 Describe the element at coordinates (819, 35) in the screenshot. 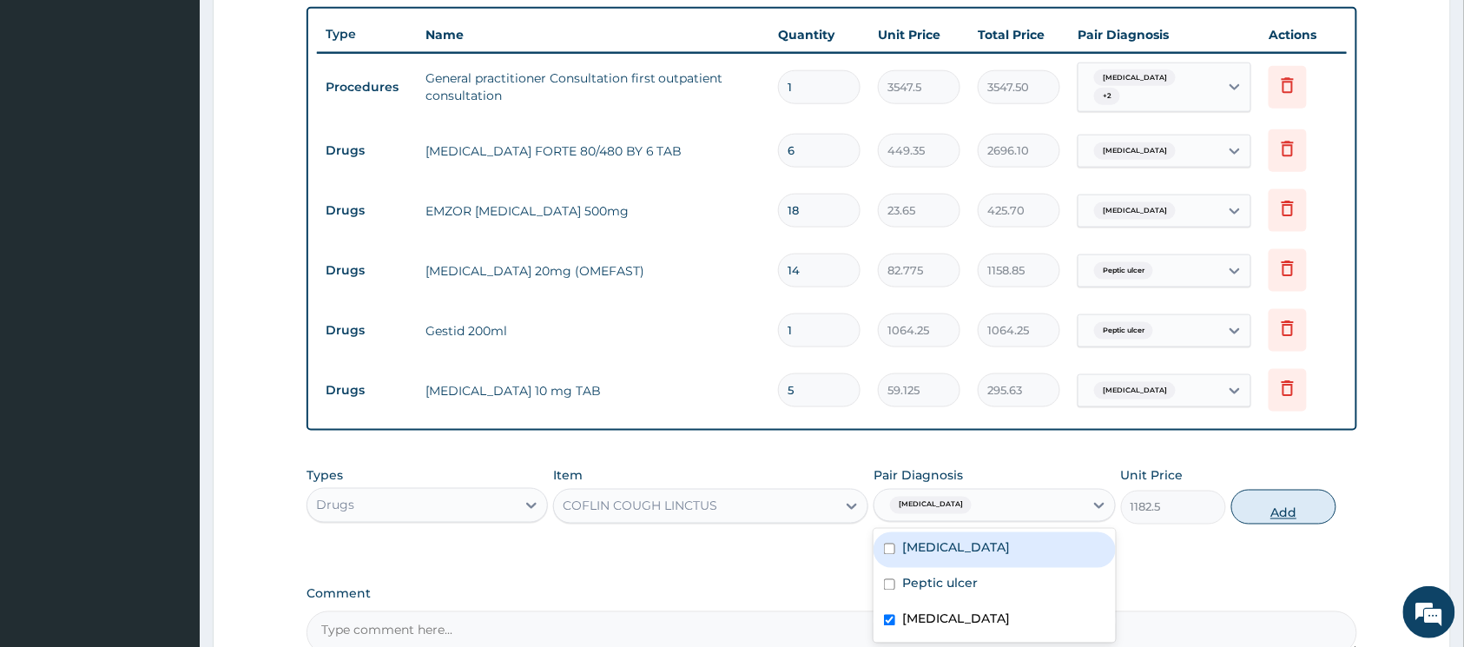

I see `th: Quantity` at that location.